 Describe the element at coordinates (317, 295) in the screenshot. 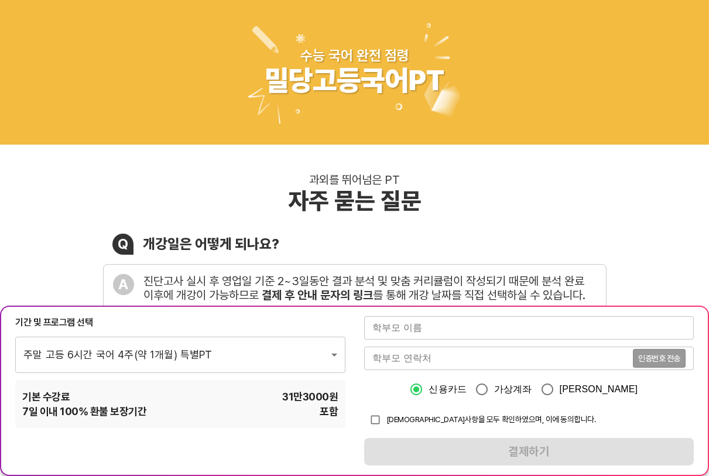

I see `b: 결제 후 안내 문자의 링크` at that location.